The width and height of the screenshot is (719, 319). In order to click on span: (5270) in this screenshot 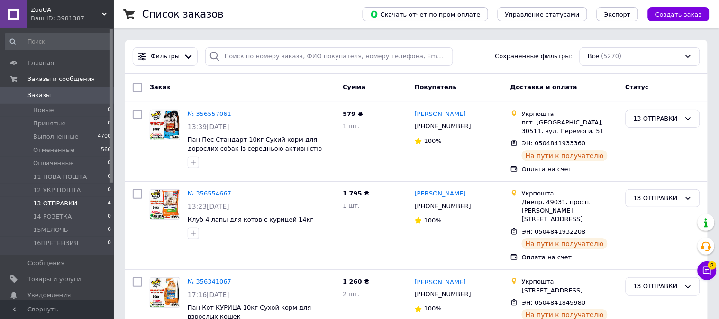, I will do `click(611, 56)`.